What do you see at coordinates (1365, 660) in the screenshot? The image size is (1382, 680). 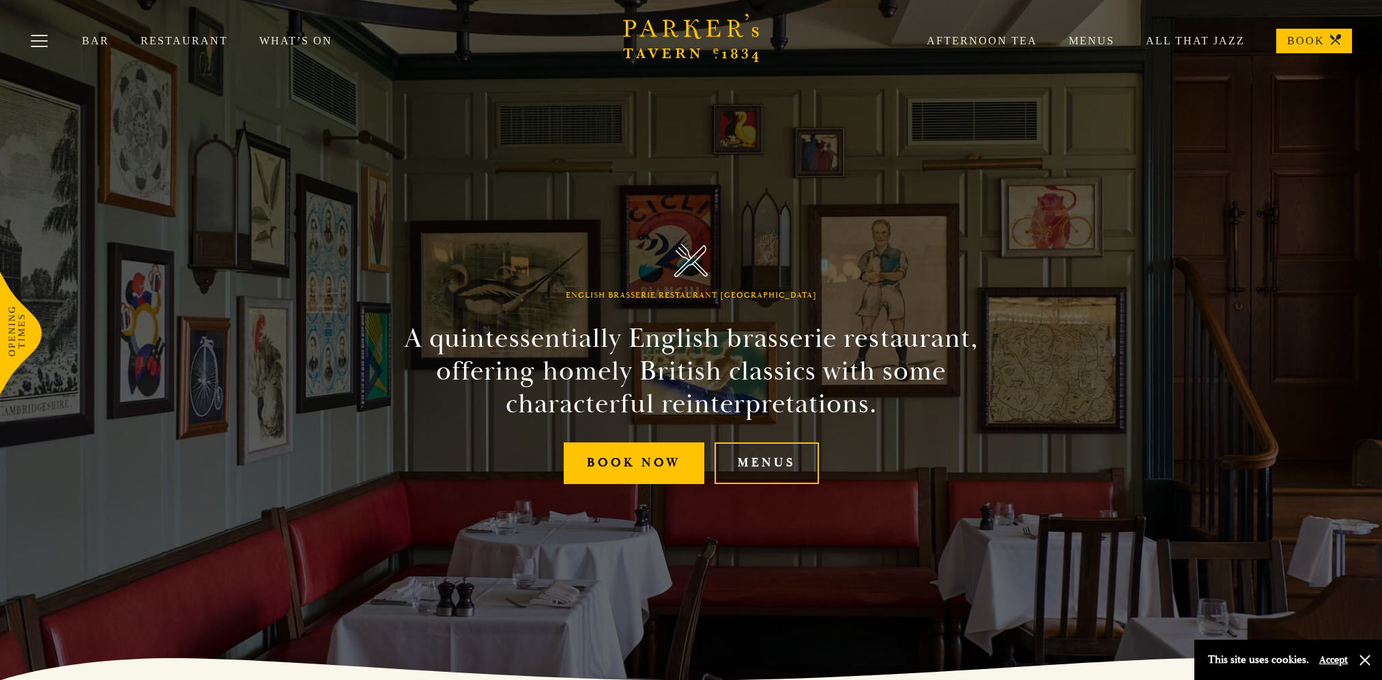 I see `button: Close and accept` at bounding box center [1365, 660].